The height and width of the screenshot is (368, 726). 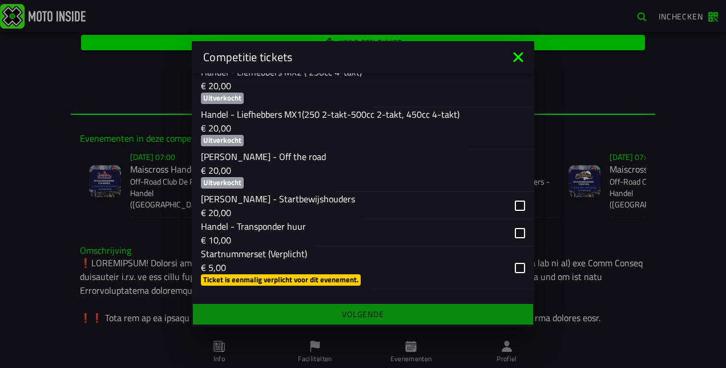 What do you see at coordinates (254, 226) in the screenshot?
I see `p: Handel - Transponder huur` at bounding box center [254, 226].